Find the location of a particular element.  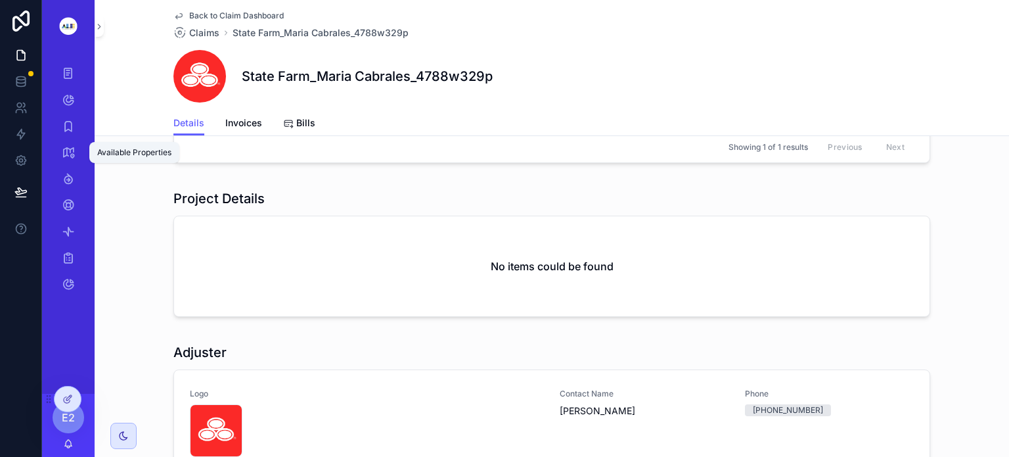

h1: Project Details is located at coordinates (219, 198).